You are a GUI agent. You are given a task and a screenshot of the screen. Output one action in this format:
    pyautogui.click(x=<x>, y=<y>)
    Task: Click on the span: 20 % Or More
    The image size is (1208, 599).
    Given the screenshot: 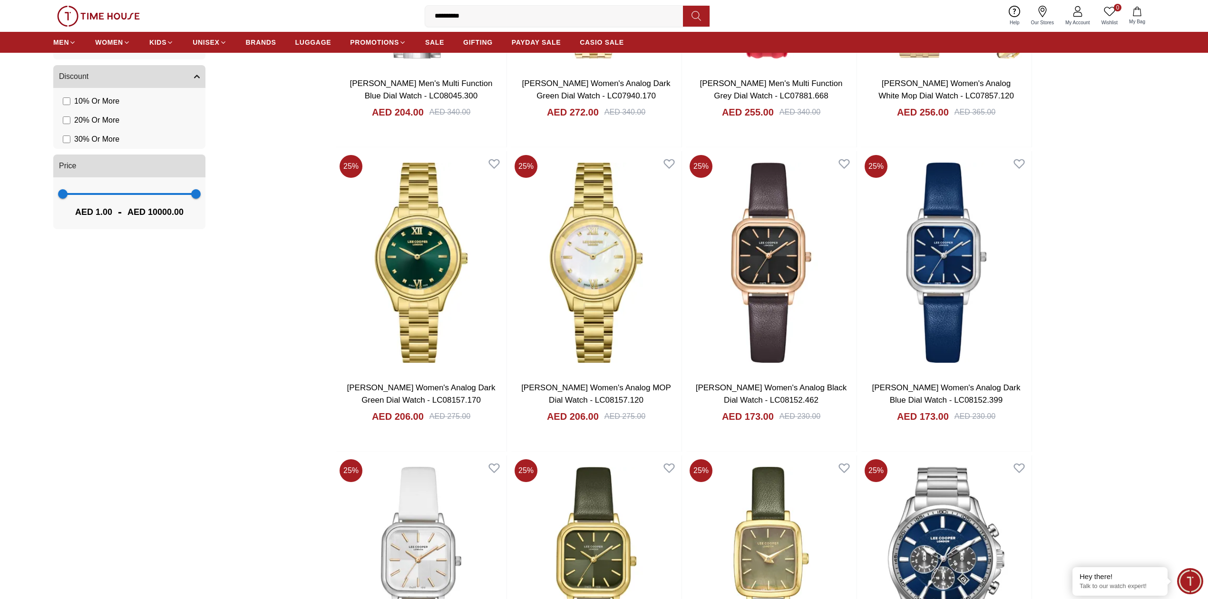 What is the action you would take?
    pyautogui.click(x=97, y=120)
    